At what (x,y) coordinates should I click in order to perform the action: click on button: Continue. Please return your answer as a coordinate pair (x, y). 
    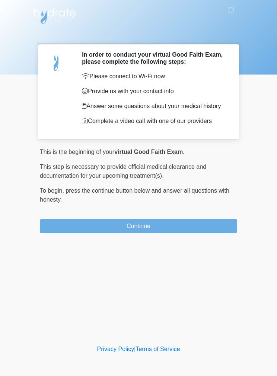
    Looking at the image, I should click on (139, 226).